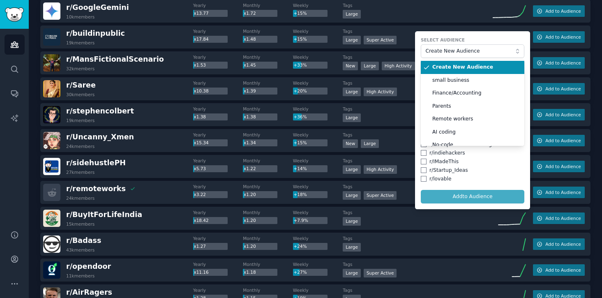 The image size is (602, 298). Describe the element at coordinates (52, 11) in the screenshot. I see `img: GoogleGemini` at that location.